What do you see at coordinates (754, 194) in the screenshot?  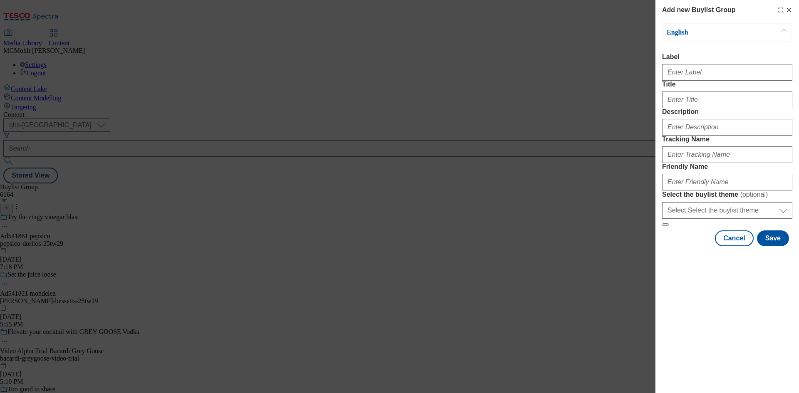 I see `span: ( optional )` at bounding box center [754, 194].